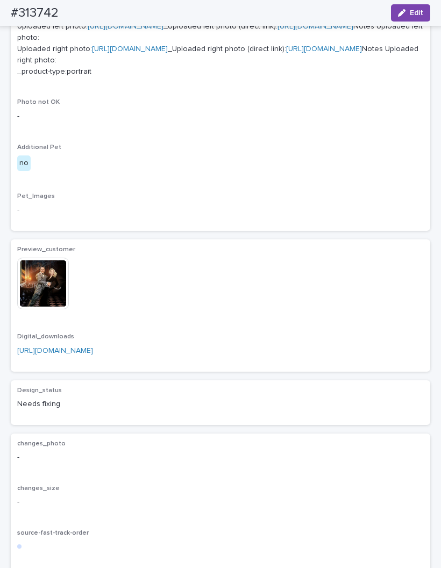 Image resolution: width=441 pixels, height=568 pixels. What do you see at coordinates (46, 337) in the screenshot?
I see `span: Digital_downloads` at bounding box center [46, 337].